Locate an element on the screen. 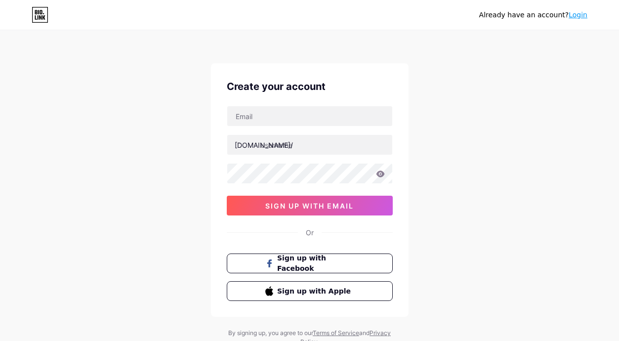  button: sign up with email is located at coordinates (310, 206).